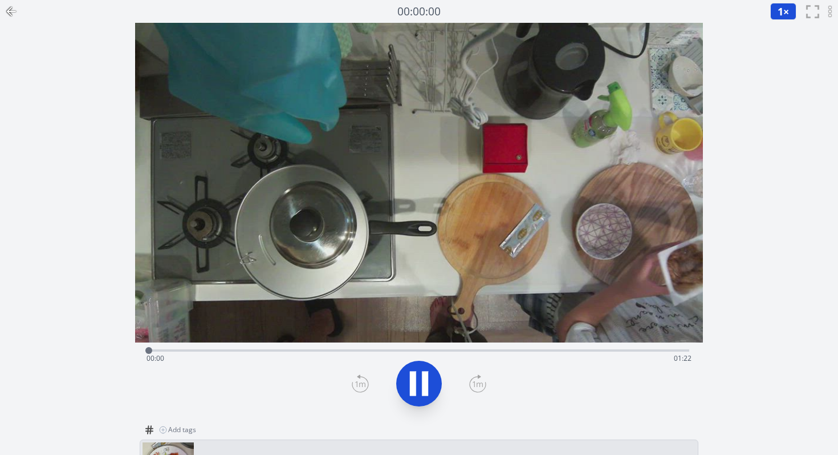  I want to click on button: 1×, so click(784, 11).